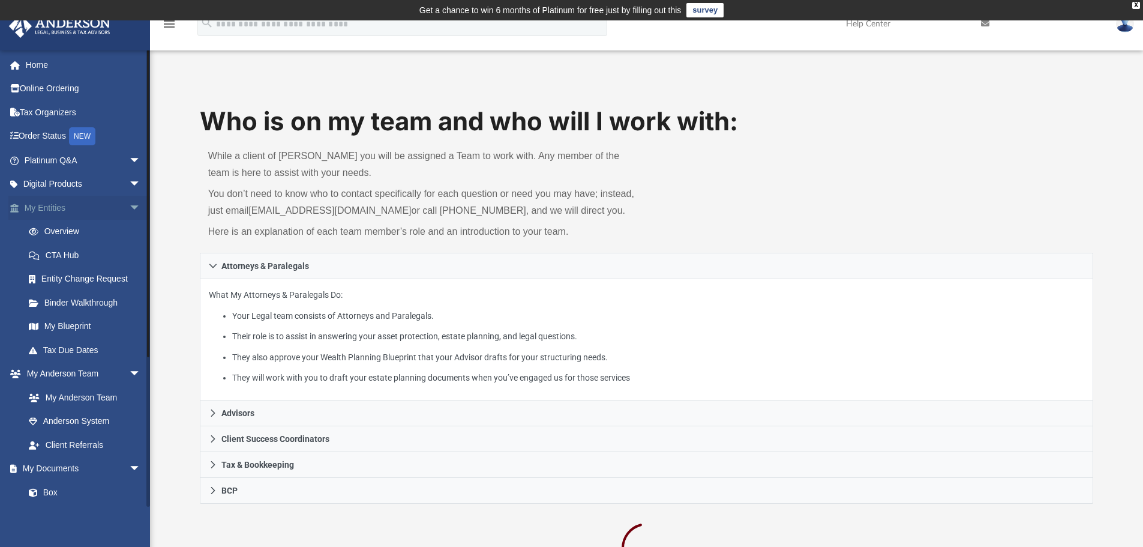 The height and width of the screenshot is (547, 1143). What do you see at coordinates (82, 492) in the screenshot?
I see `a: Box` at bounding box center [82, 492].